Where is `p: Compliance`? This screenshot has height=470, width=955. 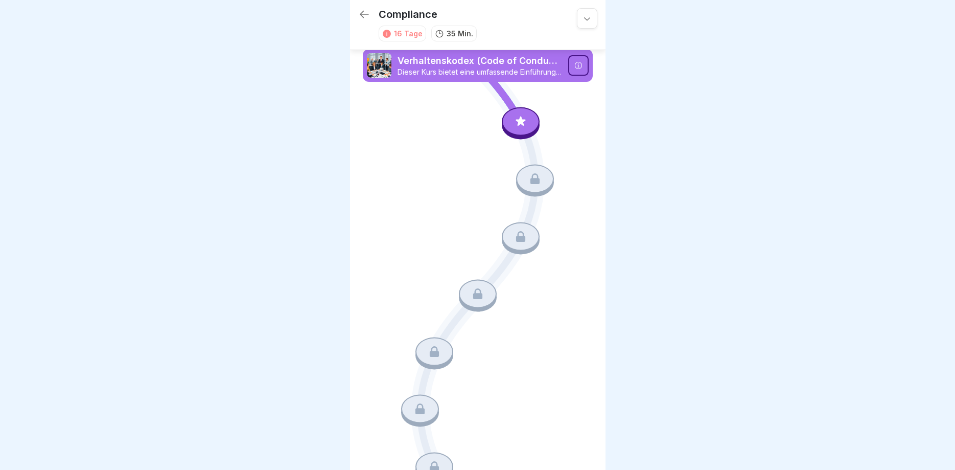 p: Compliance is located at coordinates (408, 14).